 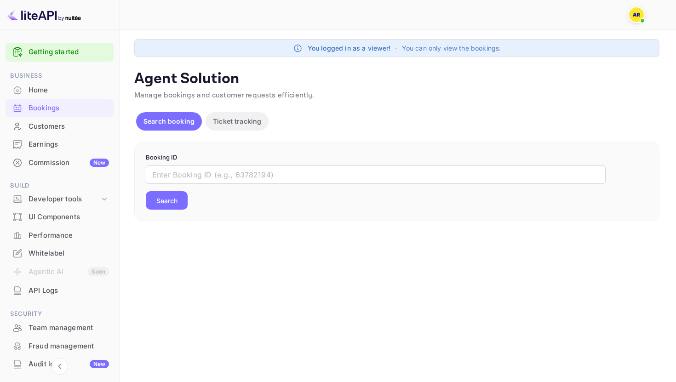 What do you see at coordinates (349, 48) in the screenshot?
I see `div: You logged in as a viewer!` at bounding box center [349, 48].